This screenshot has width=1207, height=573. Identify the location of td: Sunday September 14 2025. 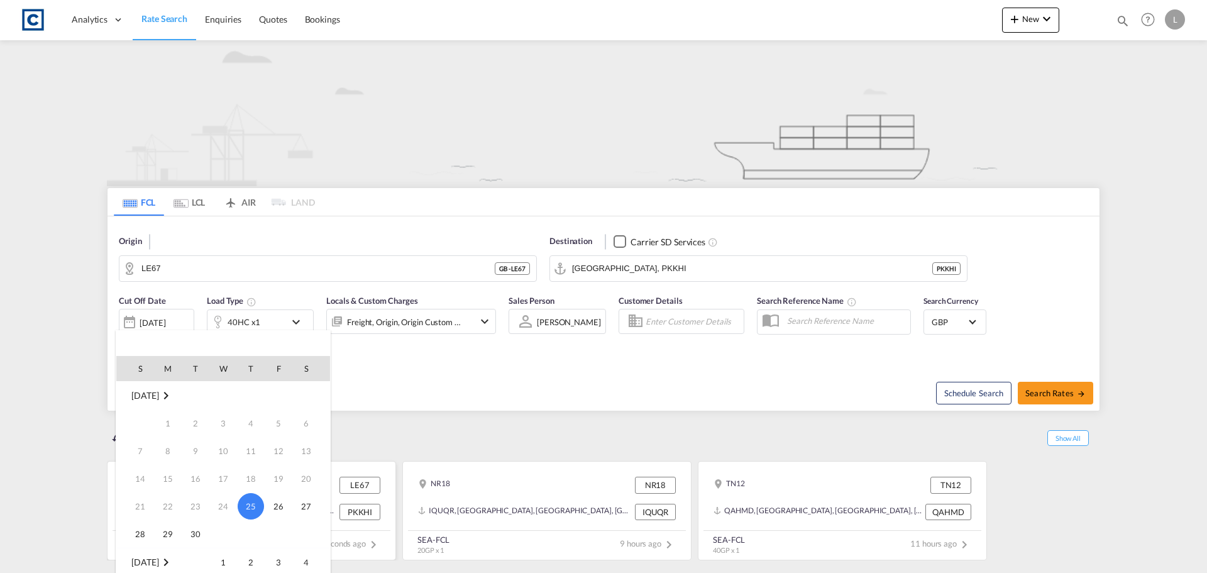
(135, 479).